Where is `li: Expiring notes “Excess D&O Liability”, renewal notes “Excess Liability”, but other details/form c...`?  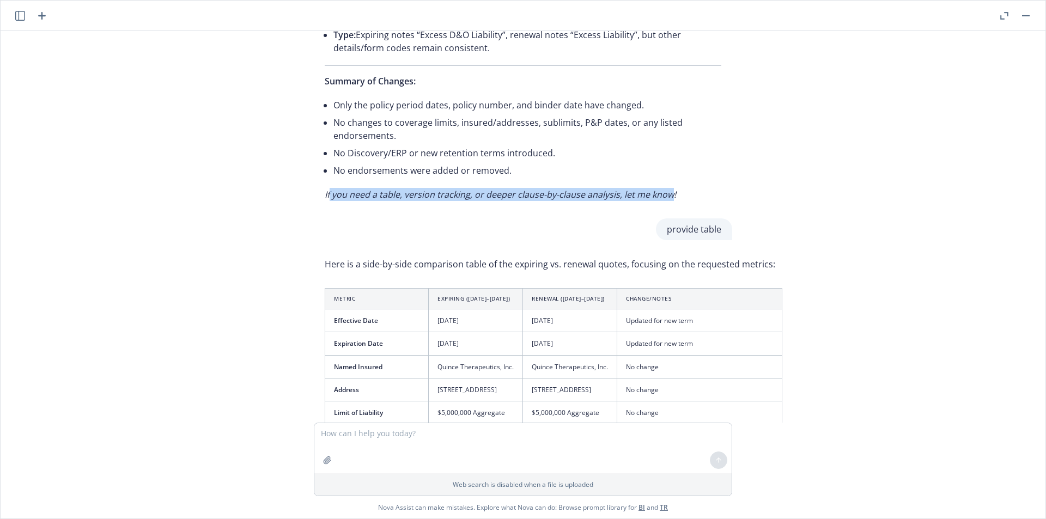 li: Expiring notes “Excess D&O Liability”, renewal notes “Excess Liability”, but other details/form c... is located at coordinates (527, 41).